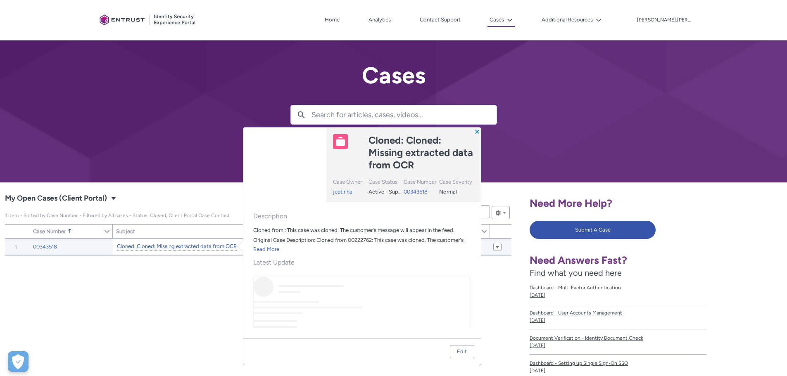 The width and height of the screenshot is (787, 376). What do you see at coordinates (571, 20) in the screenshot?
I see `button: Additional Resources` at bounding box center [571, 20].